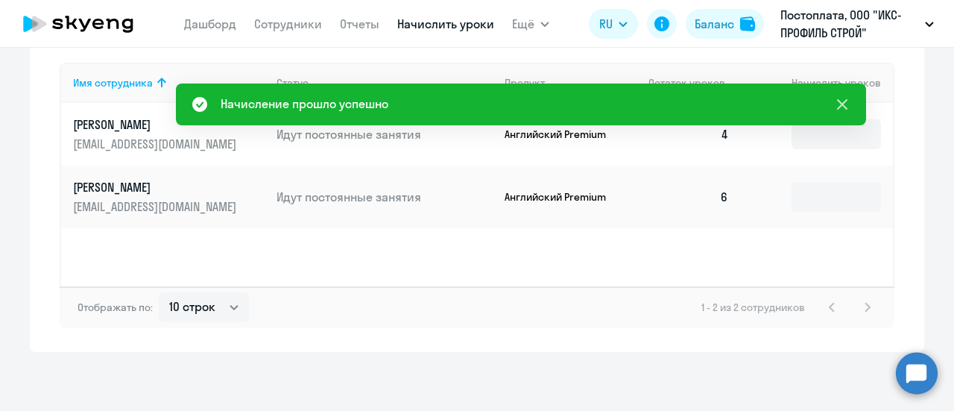 The image size is (954, 411). I want to click on span: 1 - 2 из 2 сотрудников, so click(753, 307).